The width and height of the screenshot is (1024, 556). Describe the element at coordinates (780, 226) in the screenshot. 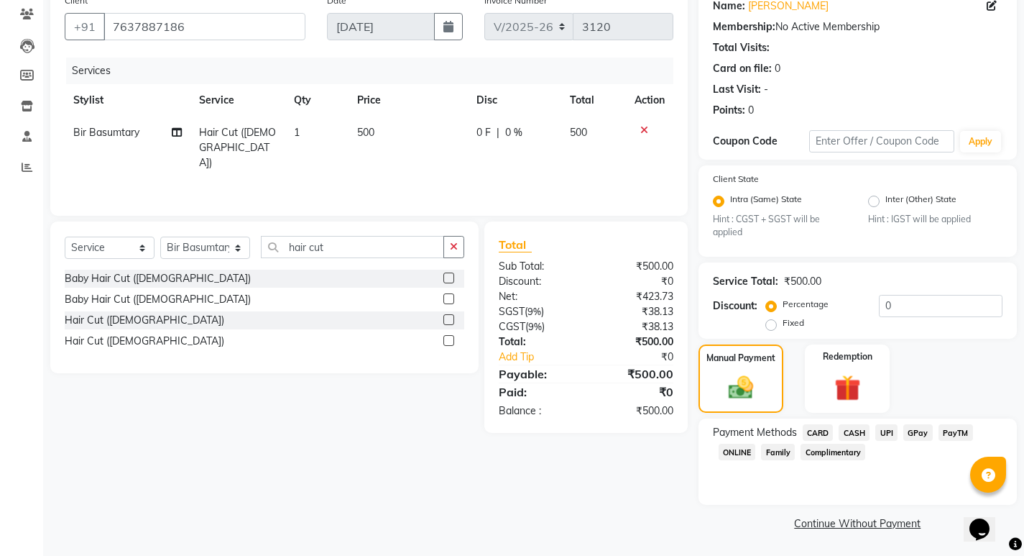

I see `small: Hint : CGST + SGST will be applied` at that location.